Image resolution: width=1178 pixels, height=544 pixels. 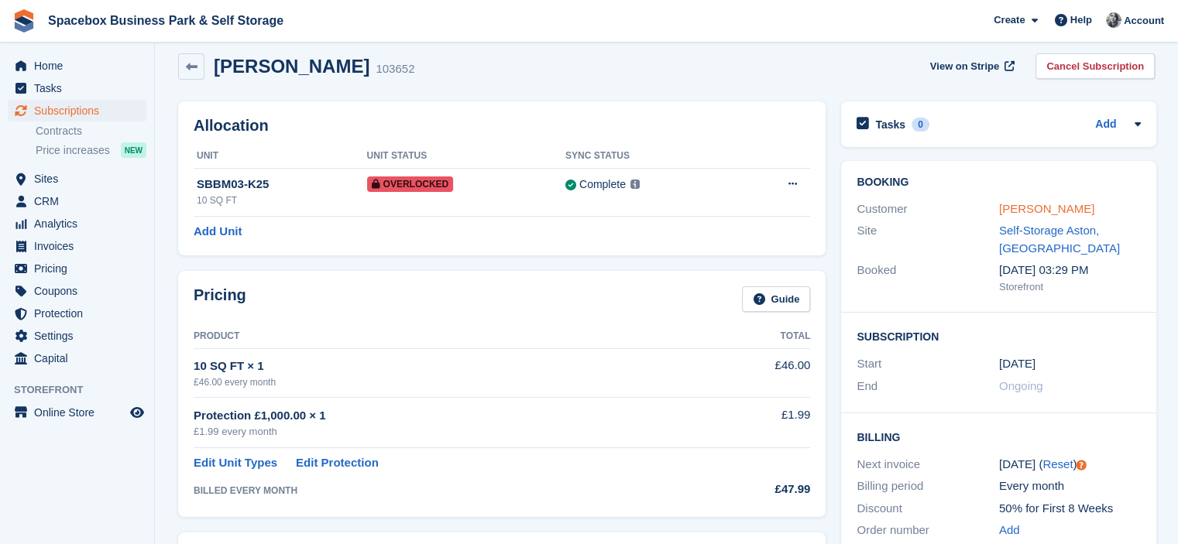 What do you see at coordinates (220, 299) in the screenshot?
I see `h2: Pricing` at bounding box center [220, 299].